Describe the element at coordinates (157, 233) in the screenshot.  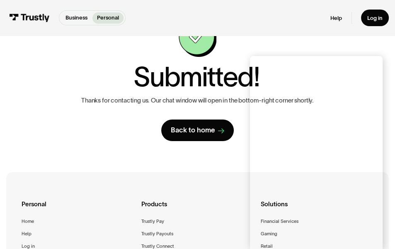
I see `div: Trustly Payouts` at that location.